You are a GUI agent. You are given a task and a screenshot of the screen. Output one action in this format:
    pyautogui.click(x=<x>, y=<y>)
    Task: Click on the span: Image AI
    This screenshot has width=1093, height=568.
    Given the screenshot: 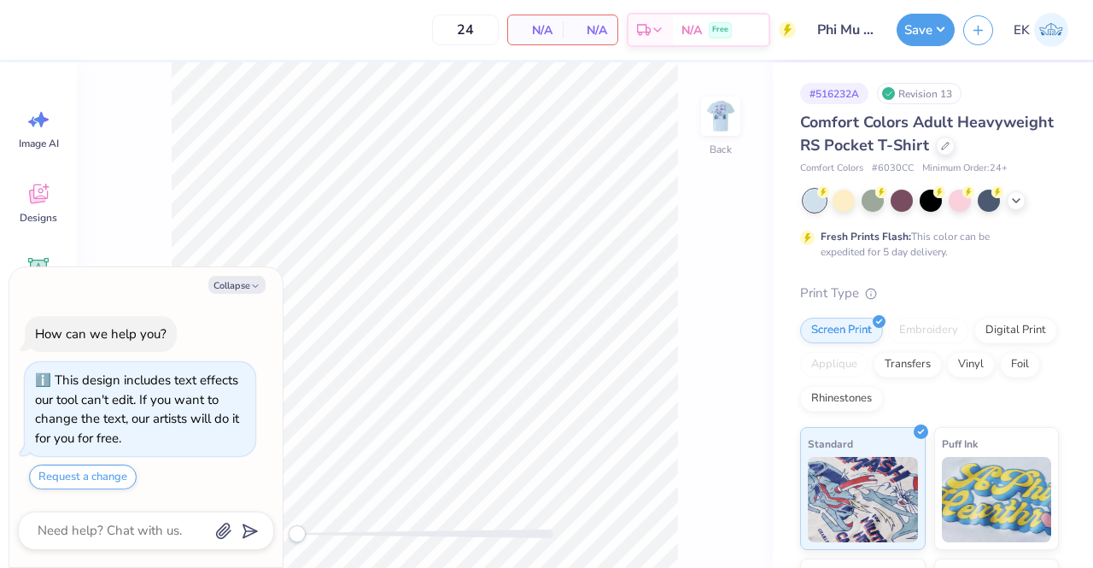 What is the action you would take?
    pyautogui.click(x=38, y=143)
    